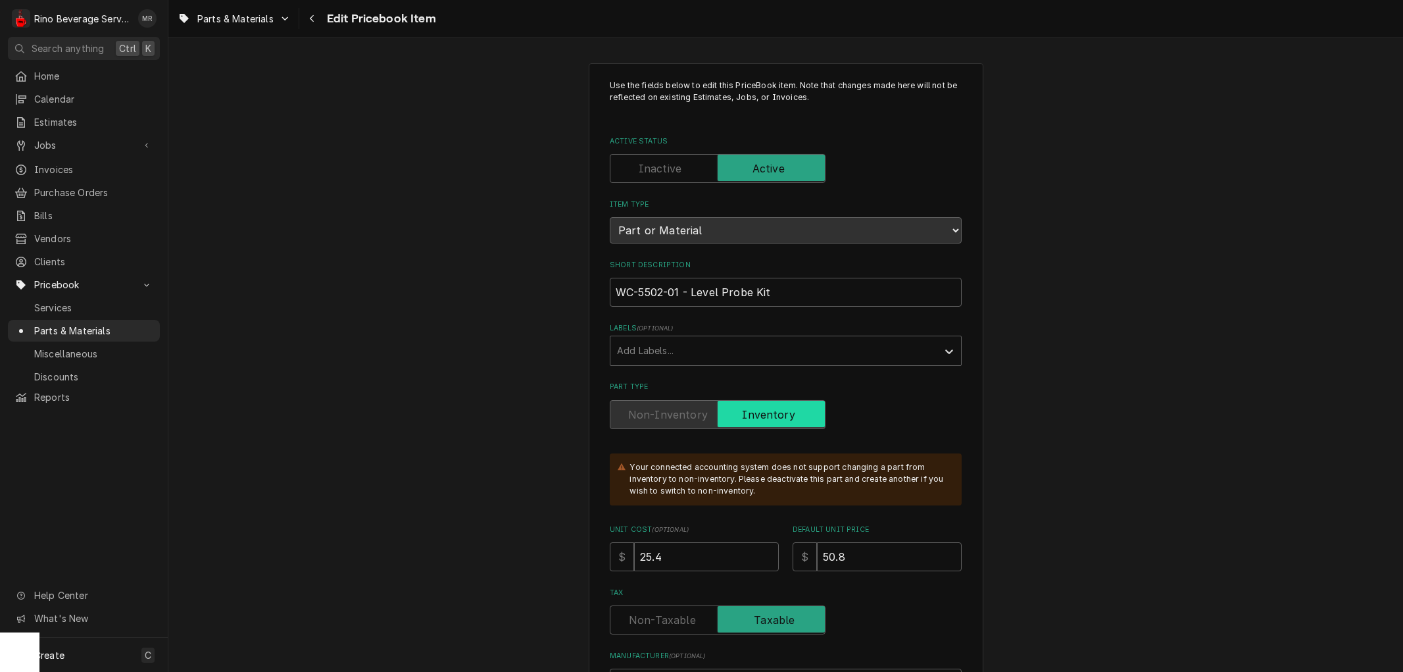 The width and height of the screenshot is (1403, 672). What do you see at coordinates (93, 122) in the screenshot?
I see `span: Estimates` at bounding box center [93, 122].